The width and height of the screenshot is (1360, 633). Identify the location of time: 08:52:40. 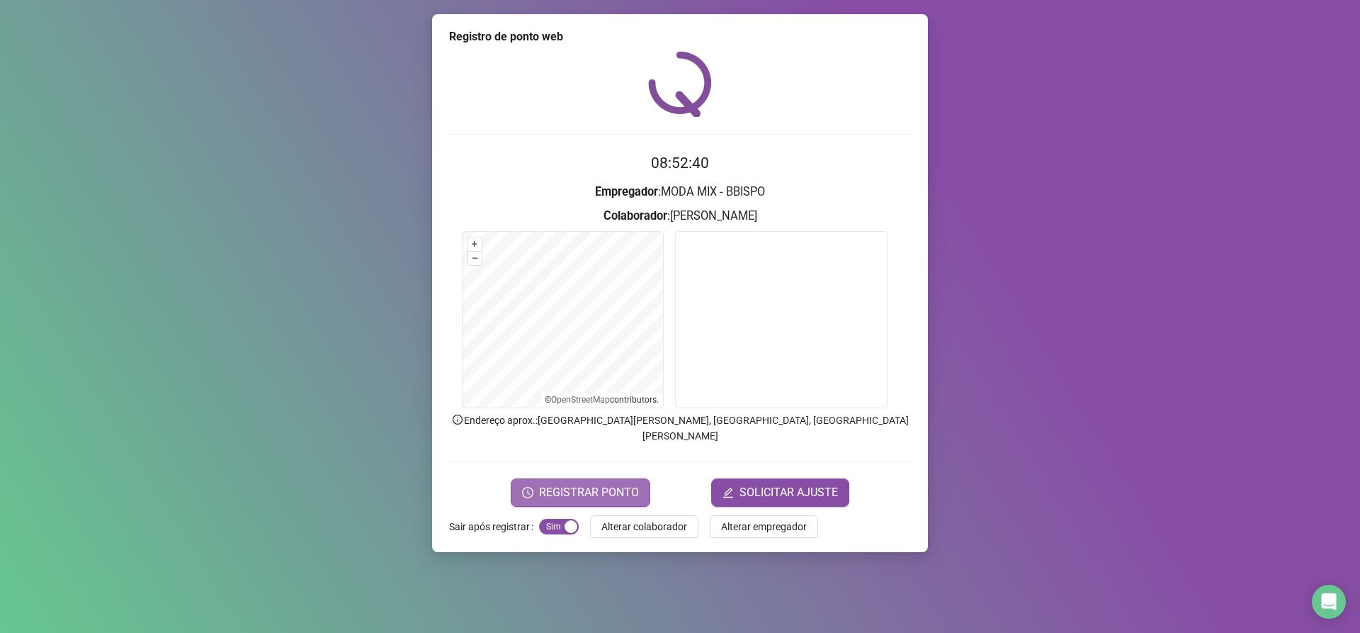
(680, 163).